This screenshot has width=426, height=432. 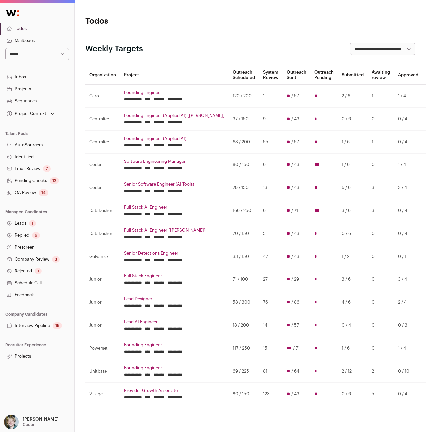 I want to click on td: 4 / 6, so click(x=353, y=303).